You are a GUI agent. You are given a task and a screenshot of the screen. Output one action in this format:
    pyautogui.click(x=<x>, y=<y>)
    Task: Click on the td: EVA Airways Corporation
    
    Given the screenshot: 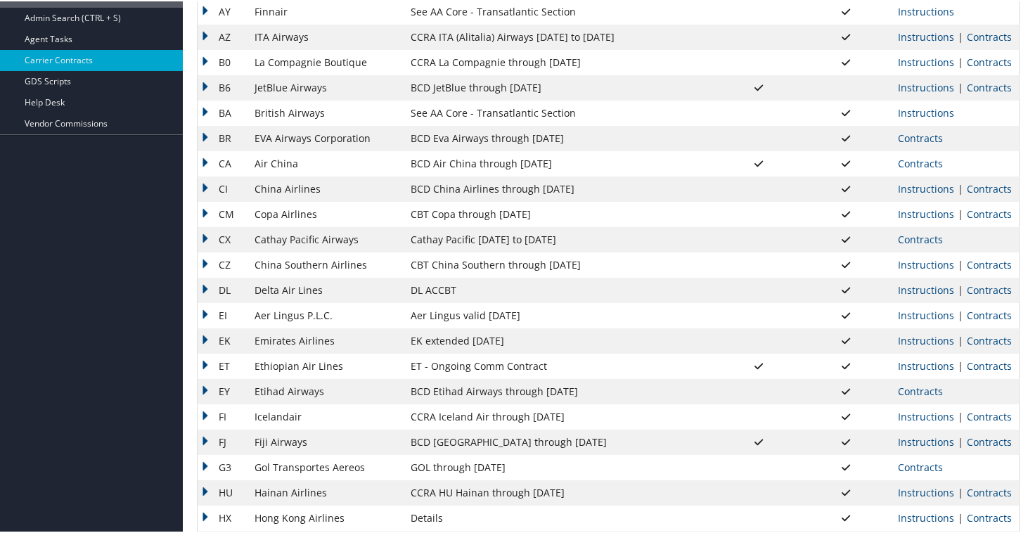 What is the action you would take?
    pyautogui.click(x=326, y=137)
    